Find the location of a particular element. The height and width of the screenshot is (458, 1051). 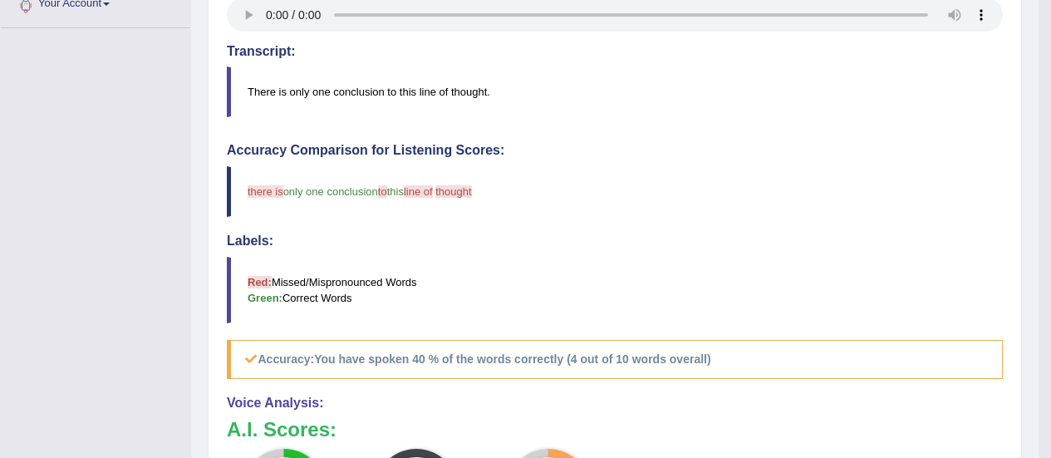

span: this is located at coordinates (395, 191).